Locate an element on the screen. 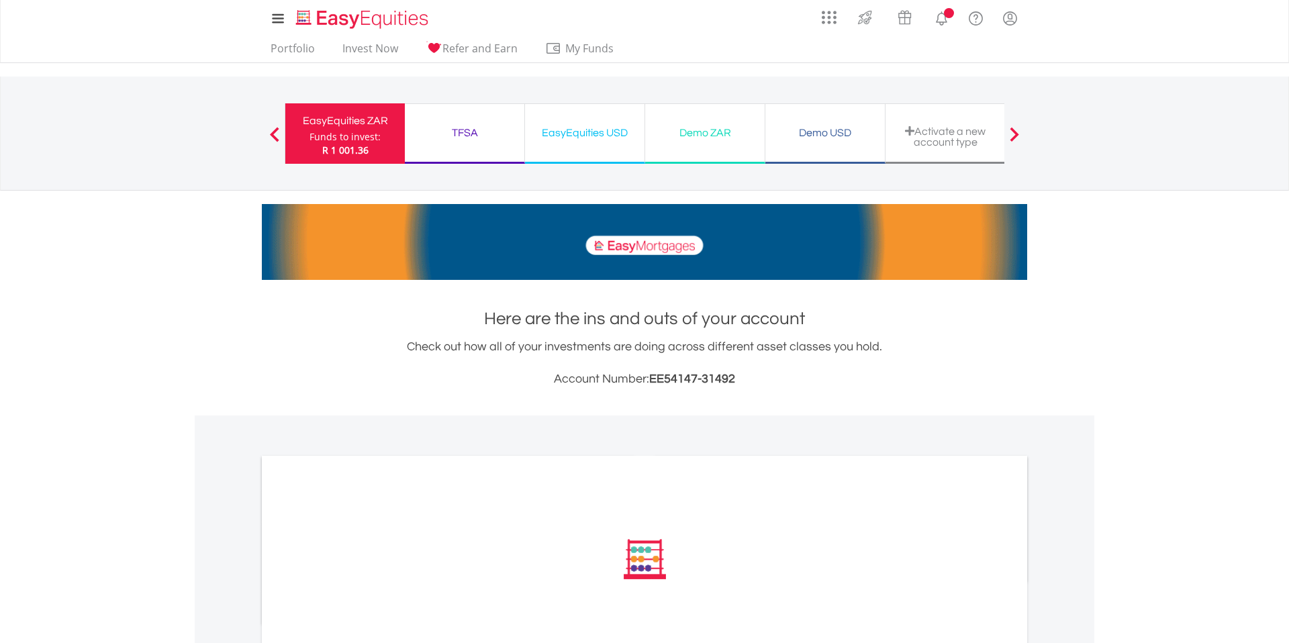 Image resolution: width=1289 pixels, height=643 pixels. span: R 1 001.36 is located at coordinates (345, 150).